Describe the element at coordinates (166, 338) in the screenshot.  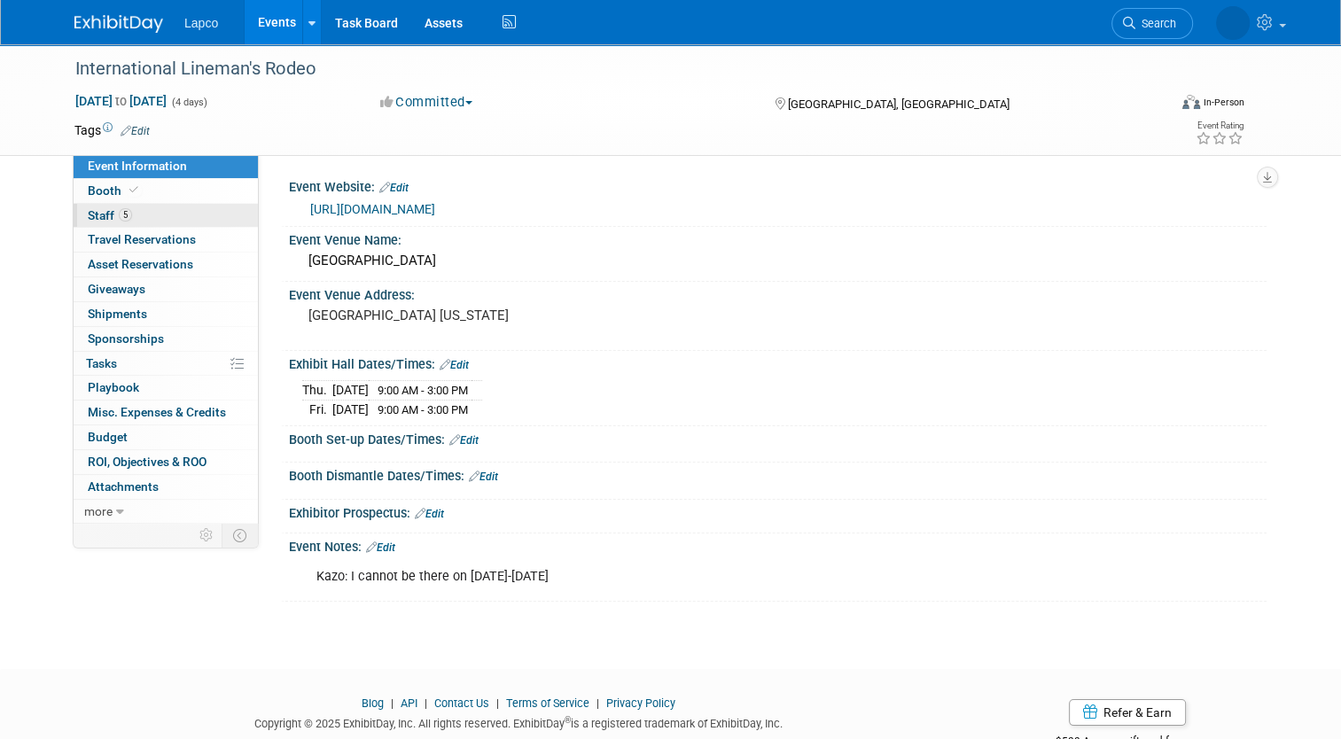
I see `a: Sponsorships` at that location.